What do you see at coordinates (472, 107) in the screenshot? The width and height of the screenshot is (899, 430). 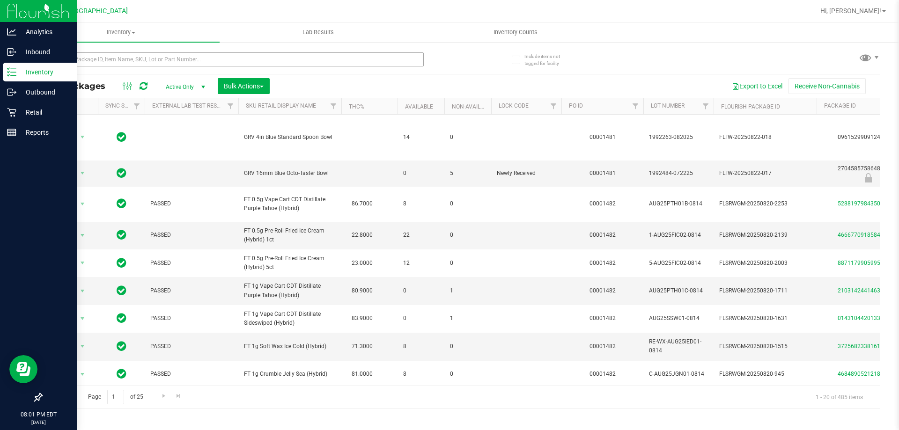 I see `a: Non-Available` at bounding box center [472, 107].